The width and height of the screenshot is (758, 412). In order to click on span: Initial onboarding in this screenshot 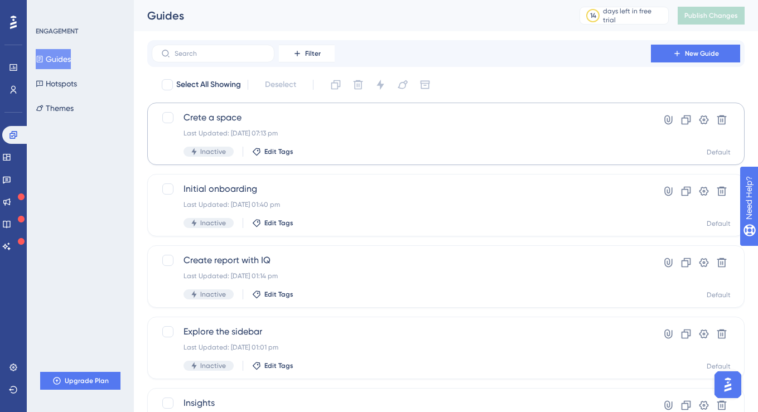, I will do `click(401, 189)`.